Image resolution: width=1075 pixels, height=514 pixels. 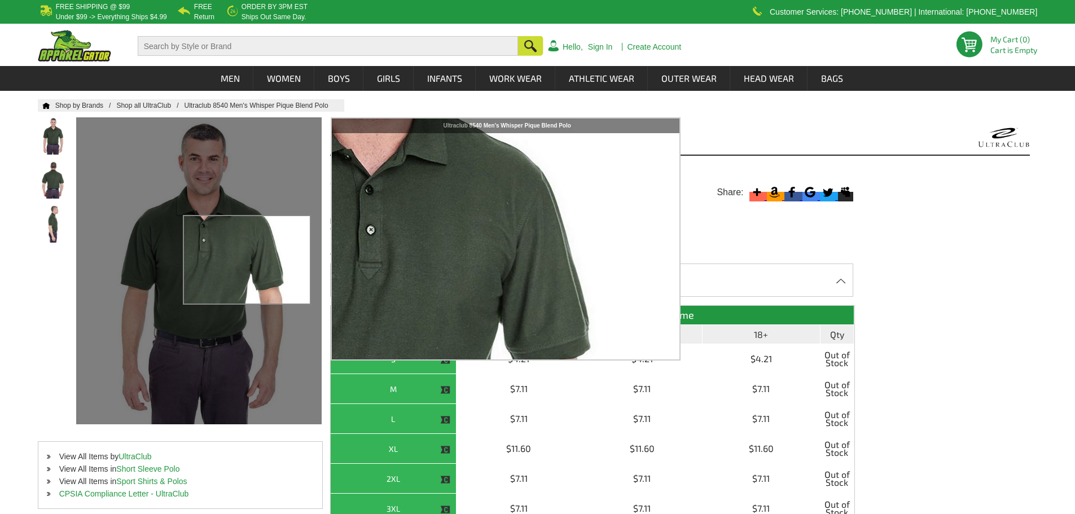 I want to click on a: Women, so click(x=284, y=78).